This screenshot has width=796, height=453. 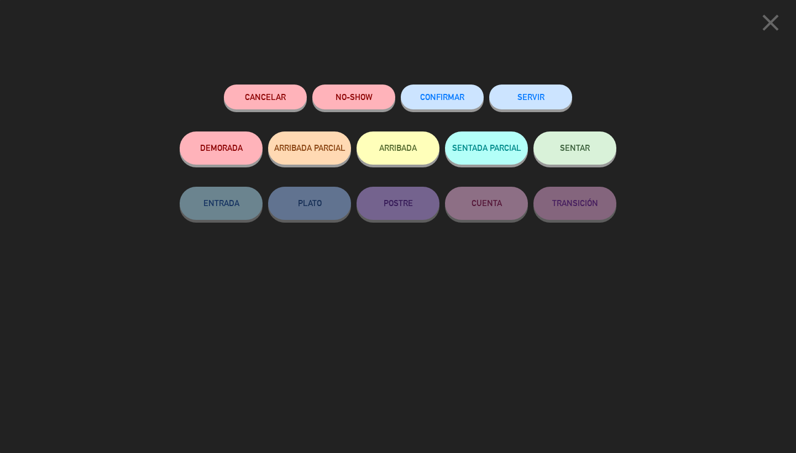 I want to click on button: ENTRADA, so click(x=221, y=203).